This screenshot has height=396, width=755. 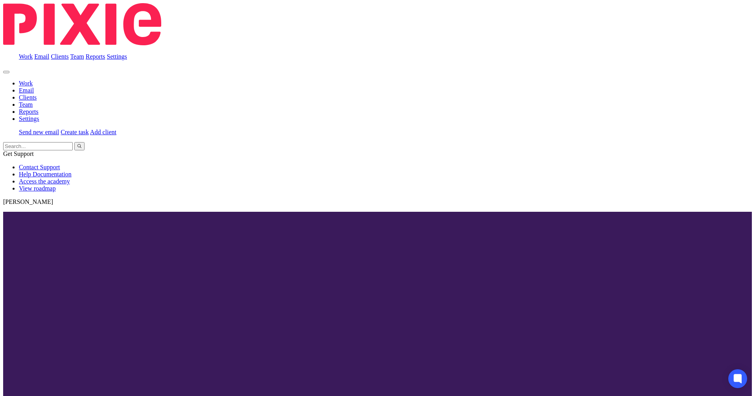 What do you see at coordinates (45, 174) in the screenshot?
I see `span: Help Documentation` at bounding box center [45, 174].